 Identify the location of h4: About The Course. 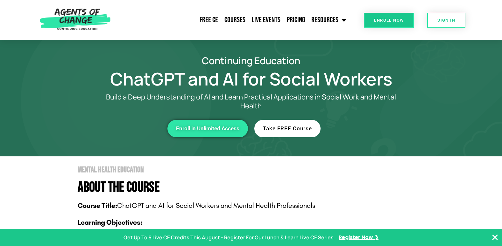
(255, 188).